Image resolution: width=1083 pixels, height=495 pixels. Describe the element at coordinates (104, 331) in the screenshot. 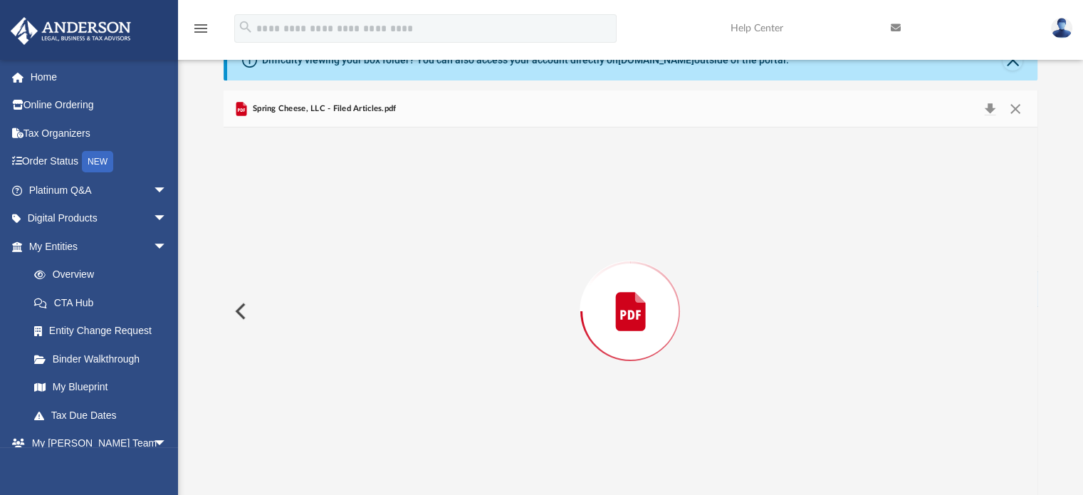

I see `a: Entity Change Request` at that location.